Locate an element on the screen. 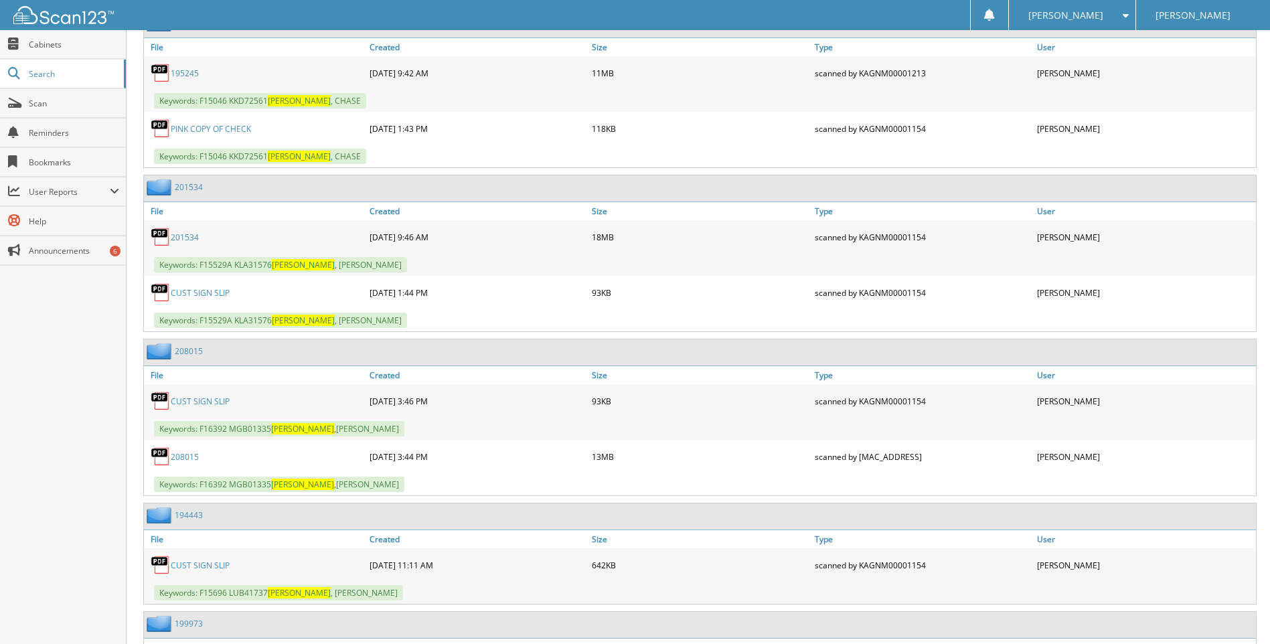 Image resolution: width=1270 pixels, height=644 pixels. span: Scan is located at coordinates (74, 103).